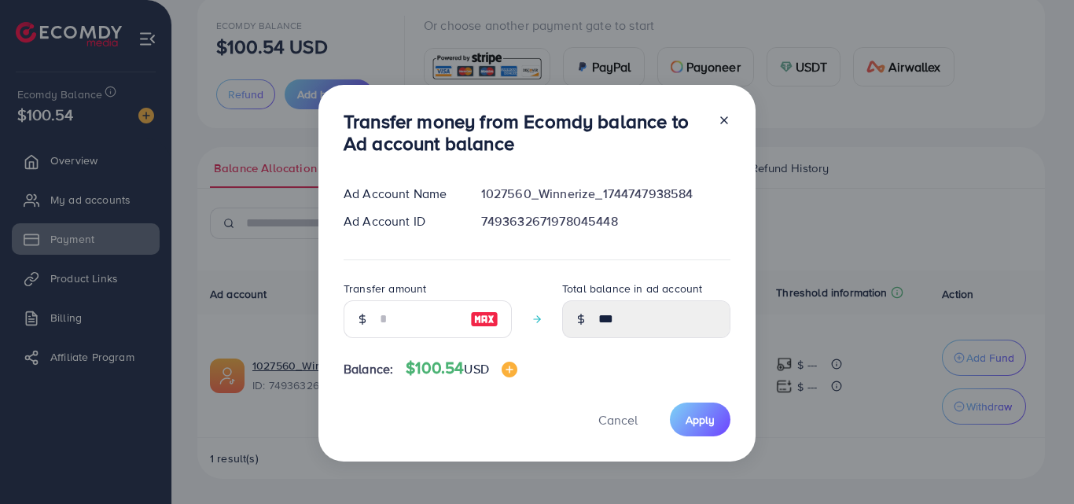 The width and height of the screenshot is (1074, 504). Describe the element at coordinates (700, 420) in the screenshot. I see `span: Apply` at that location.